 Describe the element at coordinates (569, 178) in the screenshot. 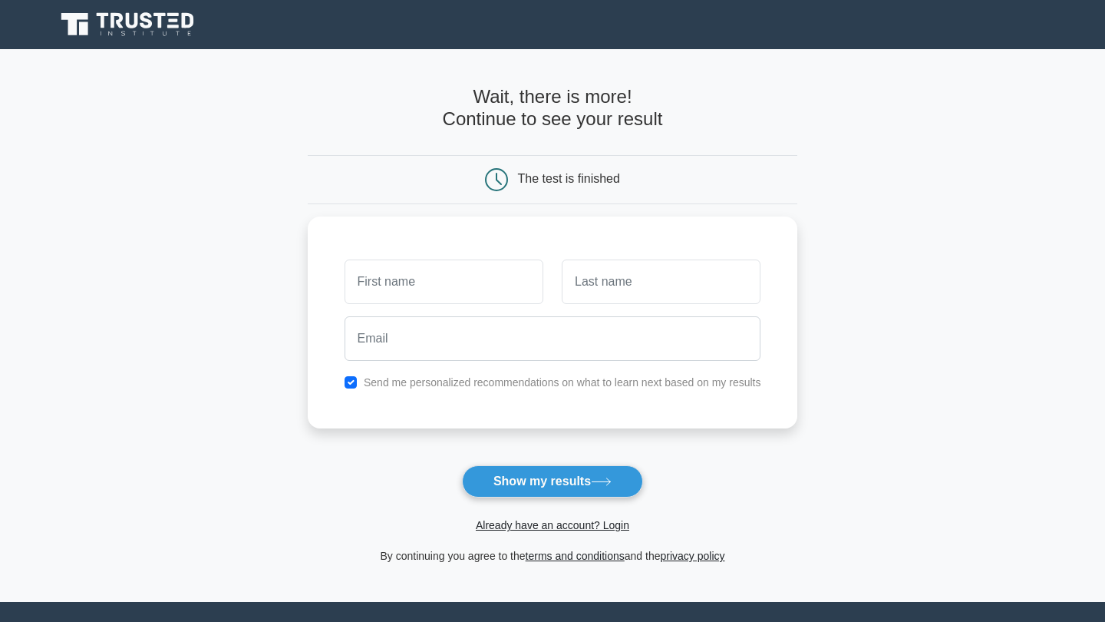

I see `div: The test is finished` at that location.